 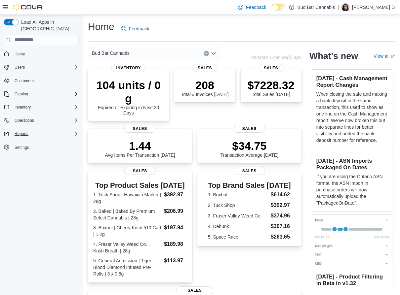 What do you see at coordinates (127, 198) in the screenshot?
I see `dt: 1. Tuck Shop | Hawaiian Marker | 28g` at bounding box center [127, 198].